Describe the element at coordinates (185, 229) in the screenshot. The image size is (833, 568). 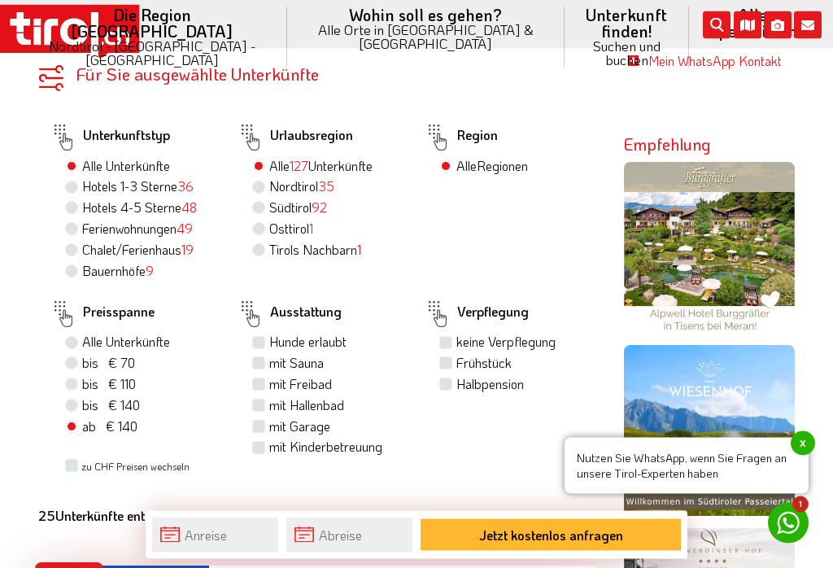
I see `span: 49` at that location.